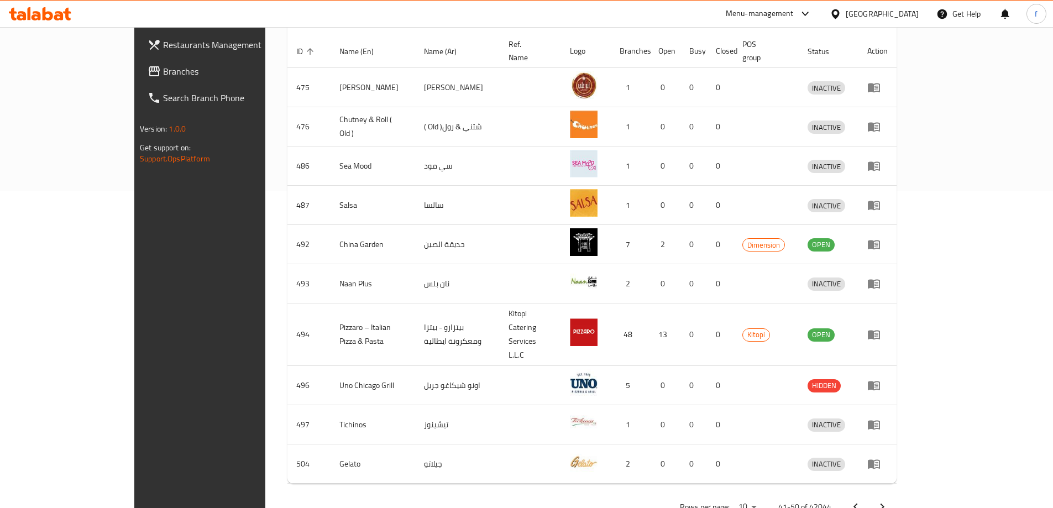 The width and height of the screenshot is (1053, 508). Describe the element at coordinates (153, 129) in the screenshot. I see `span: Version:` at that location.